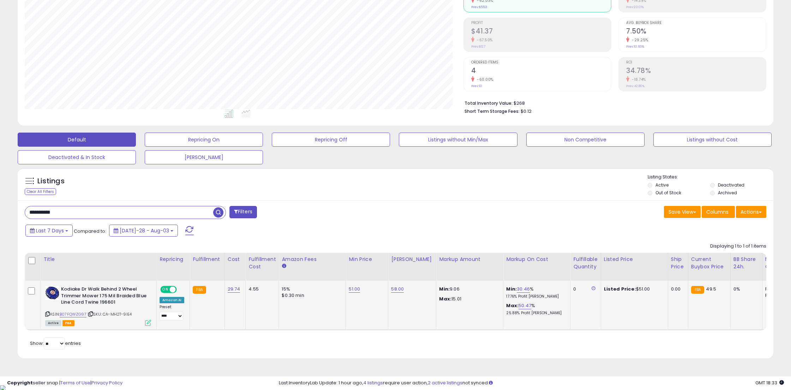 The image size is (791, 390). I want to click on div: 0, so click(584, 290).